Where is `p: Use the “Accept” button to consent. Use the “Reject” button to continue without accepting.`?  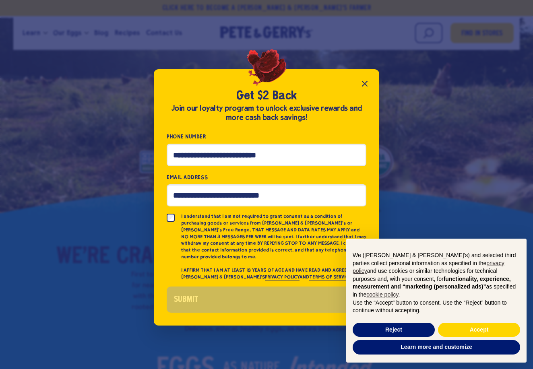
p: Use the “Accept” button to consent. Use the “Reject” button to continue without accepting. is located at coordinates (436, 307).